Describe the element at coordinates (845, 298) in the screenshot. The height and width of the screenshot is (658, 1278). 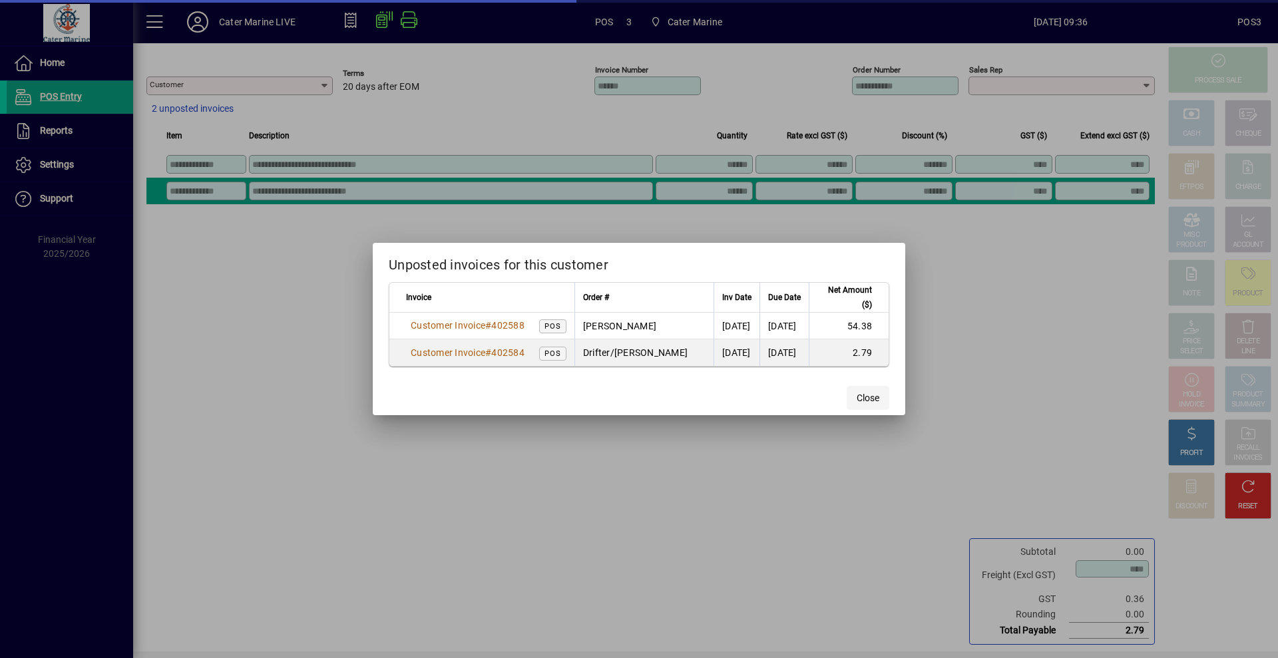
I see `span: Net Amount ($)` at that location.